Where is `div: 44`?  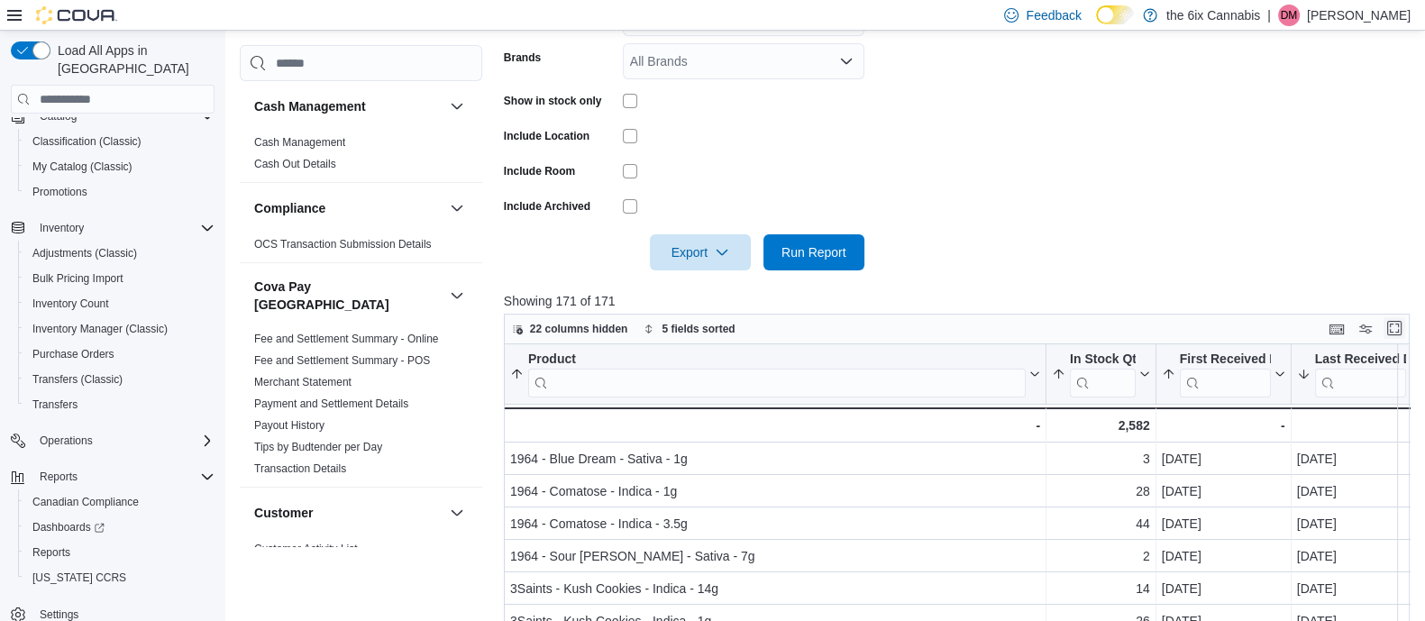 div: 44 is located at coordinates (1100, 525).